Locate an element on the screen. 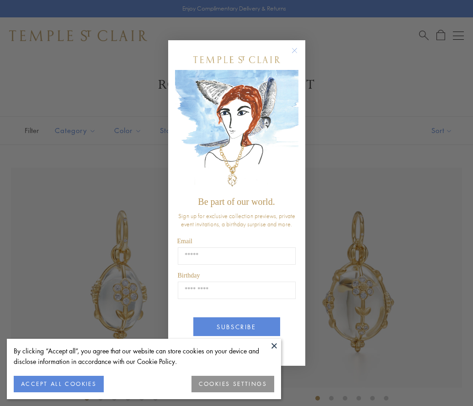 Image resolution: width=473 pixels, height=406 pixels. button: SUBSCRIBE is located at coordinates (237, 327).